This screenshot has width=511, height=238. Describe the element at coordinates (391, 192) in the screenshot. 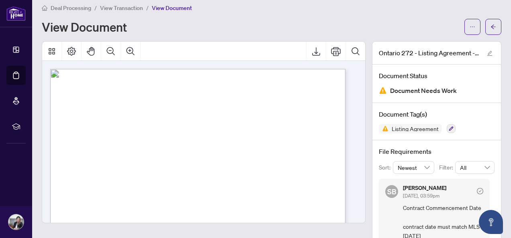

I see `span: SB` at that location.